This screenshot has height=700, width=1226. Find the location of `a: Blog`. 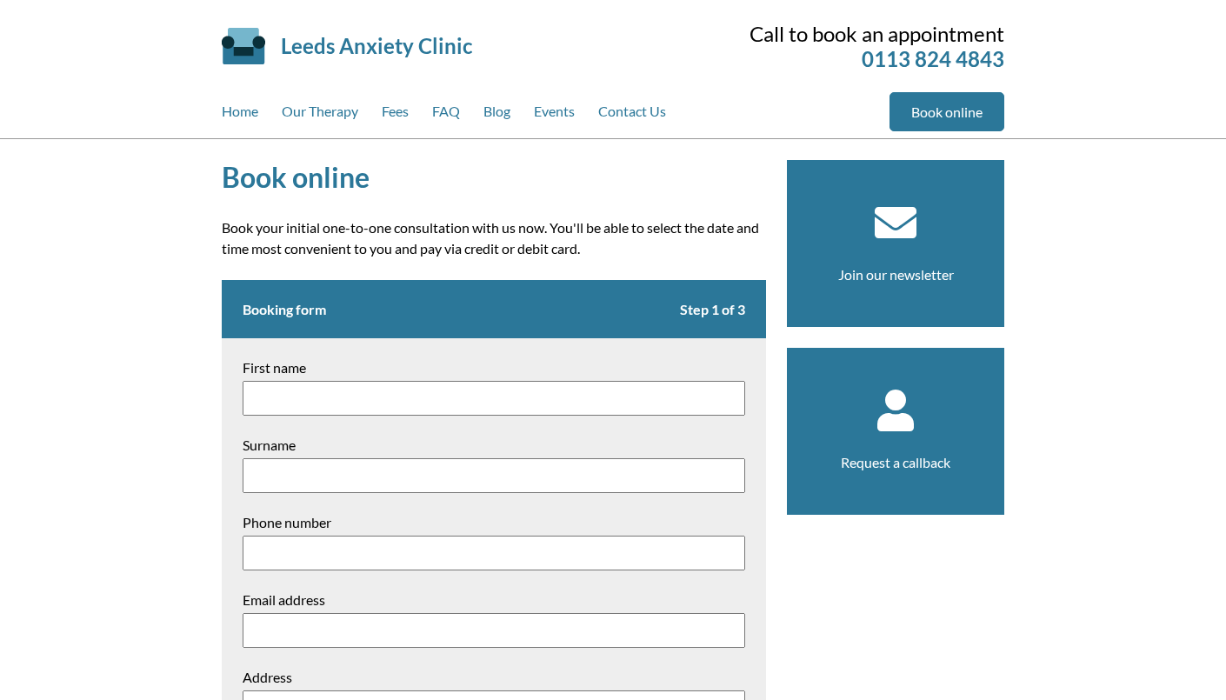

a: Blog is located at coordinates (496, 115).